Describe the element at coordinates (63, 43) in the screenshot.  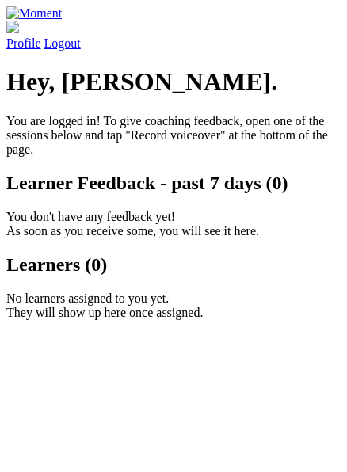
I see `a: Logout` at that location.